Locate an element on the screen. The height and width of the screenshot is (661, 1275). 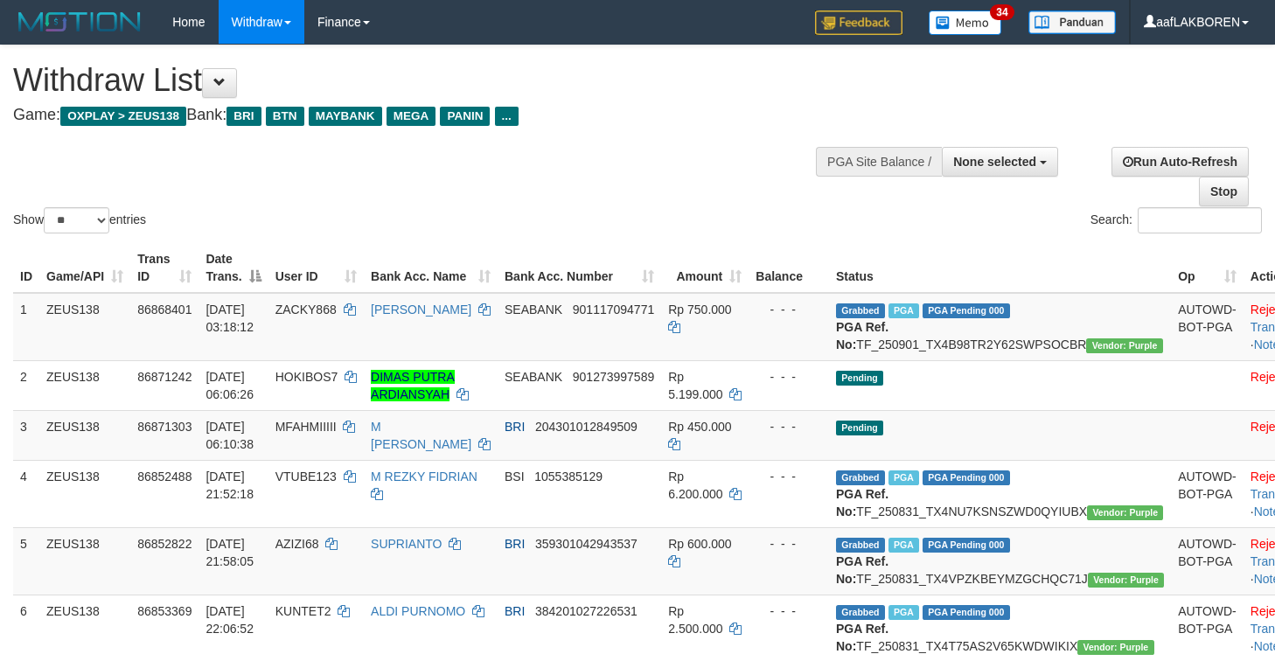
input: Search: is located at coordinates (1200, 220).